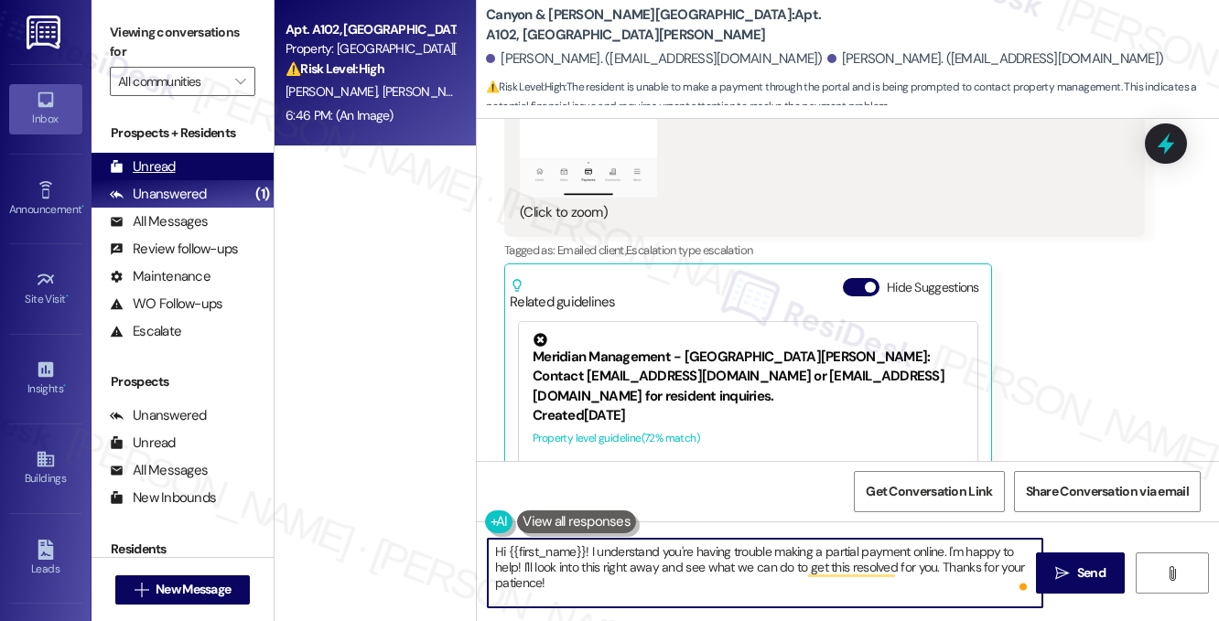 The height and width of the screenshot is (621, 1219). What do you see at coordinates (46, 379) in the screenshot?
I see `a: Insights •` at bounding box center [46, 379].